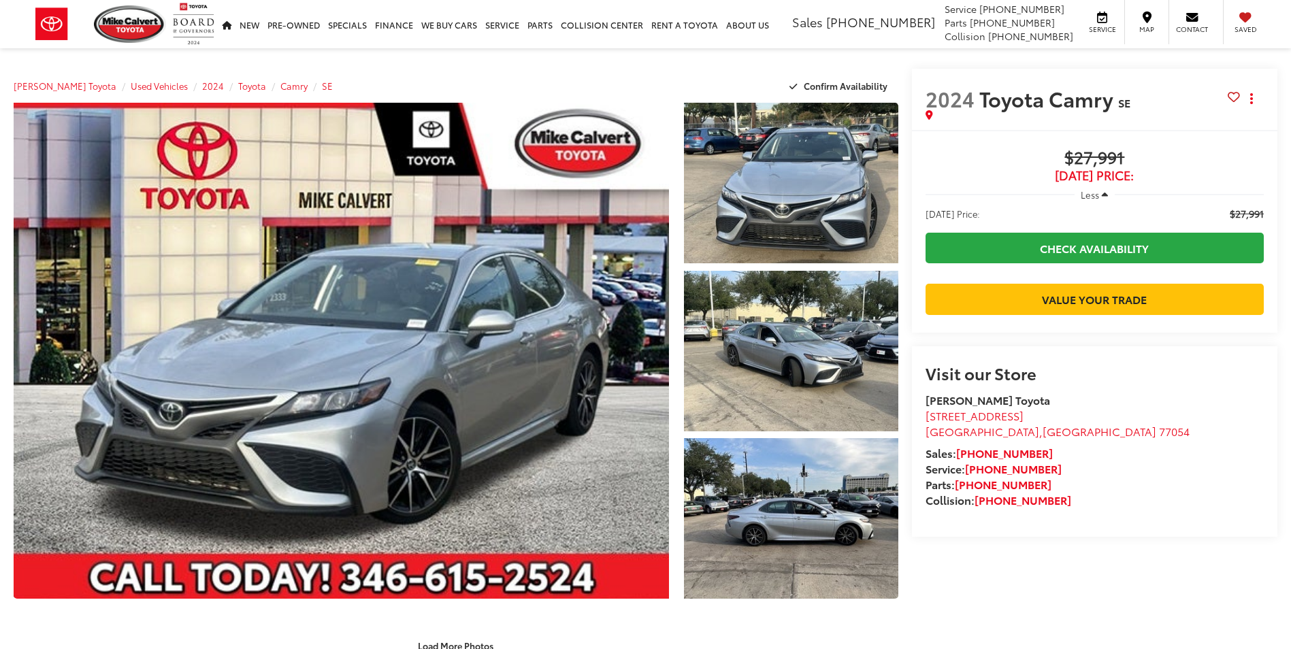 The image size is (1291, 649). Describe the element at coordinates (1094, 373) in the screenshot. I see `h2: Visit our Store` at that location.